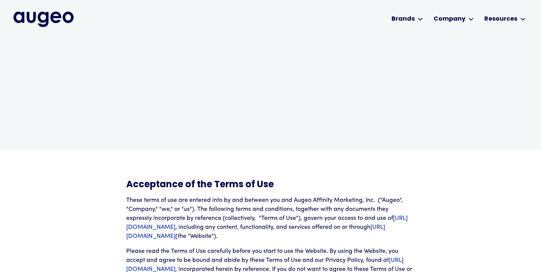 The width and height of the screenshot is (541, 272). Describe the element at coordinates (270, 185) in the screenshot. I see `h3: Acceptance of the Terms of Use` at that location.